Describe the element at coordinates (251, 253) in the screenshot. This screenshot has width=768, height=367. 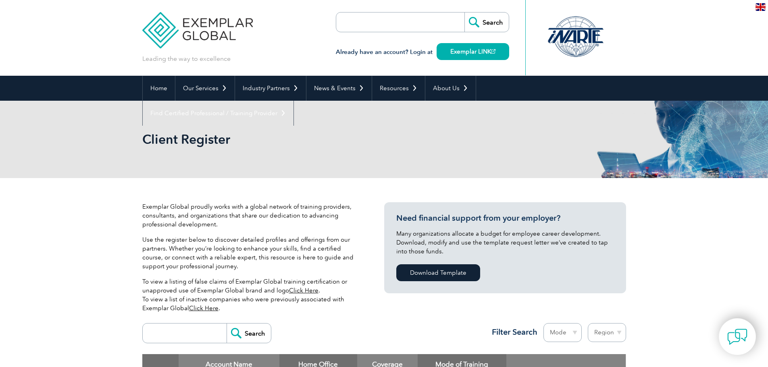
I see `p: Use the register below to discover detailed profiles and offerings from our partners. Whether you...` at that location.